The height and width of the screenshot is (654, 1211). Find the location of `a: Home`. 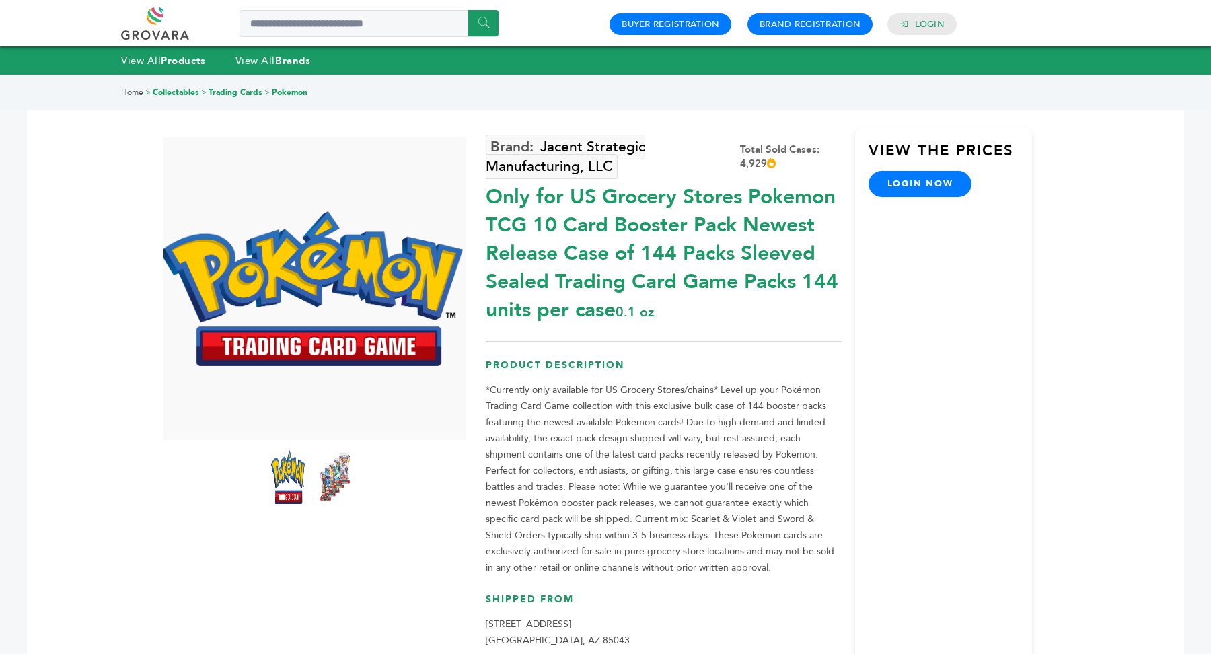

a: Home is located at coordinates (132, 92).